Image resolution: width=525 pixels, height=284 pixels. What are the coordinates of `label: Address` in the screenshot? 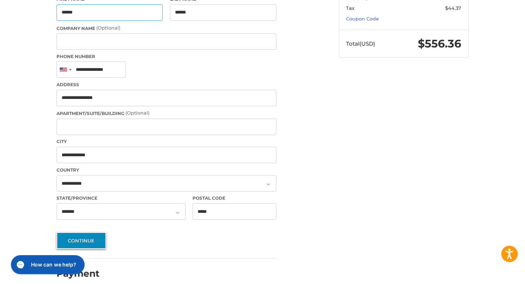 It's located at (166, 85).